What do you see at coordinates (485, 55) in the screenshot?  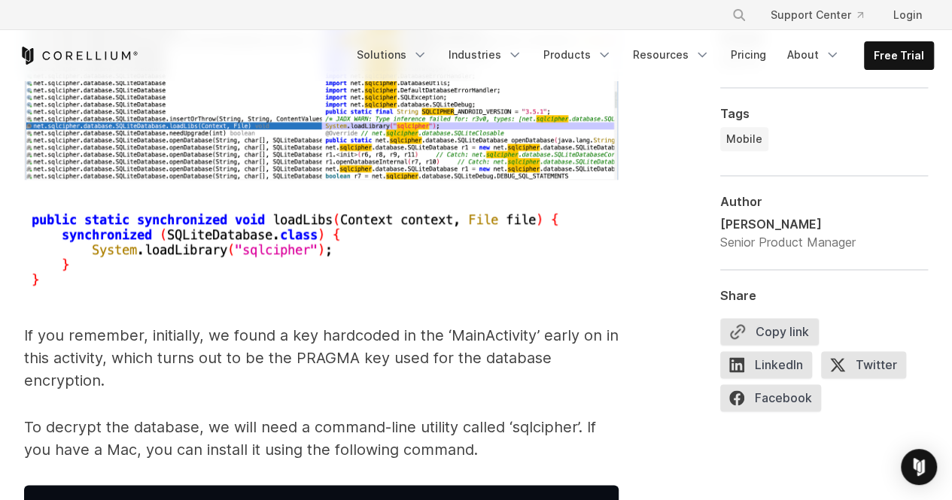 I see `a: Industries` at bounding box center [485, 55].